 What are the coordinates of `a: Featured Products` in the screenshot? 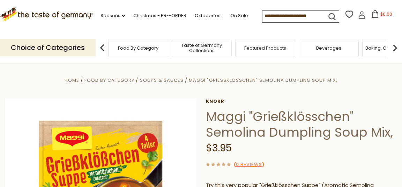 It's located at (265, 48).